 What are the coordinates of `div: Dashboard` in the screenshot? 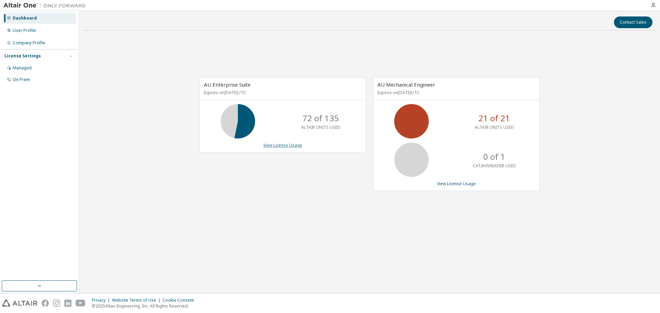 It's located at (25, 18).